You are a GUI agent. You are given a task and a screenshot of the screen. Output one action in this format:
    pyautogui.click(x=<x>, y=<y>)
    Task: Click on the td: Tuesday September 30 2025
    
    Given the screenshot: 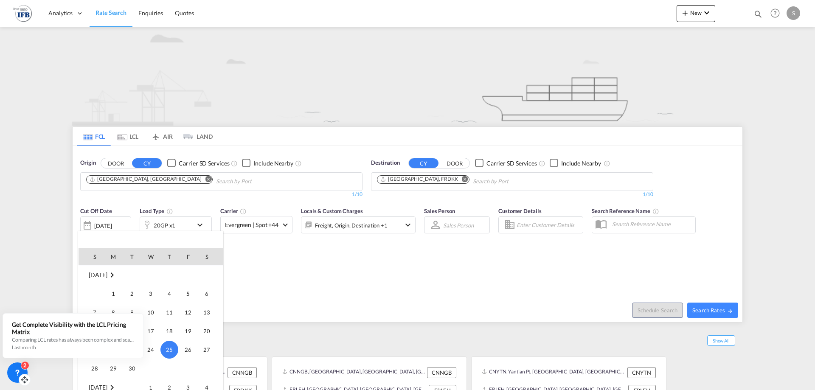 What is the action you would take?
    pyautogui.click(x=132, y=368)
    